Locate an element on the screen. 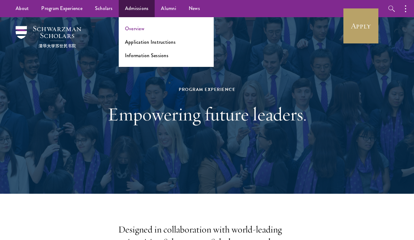 The image size is (414, 240). a: Application Instructions is located at coordinates (150, 42).